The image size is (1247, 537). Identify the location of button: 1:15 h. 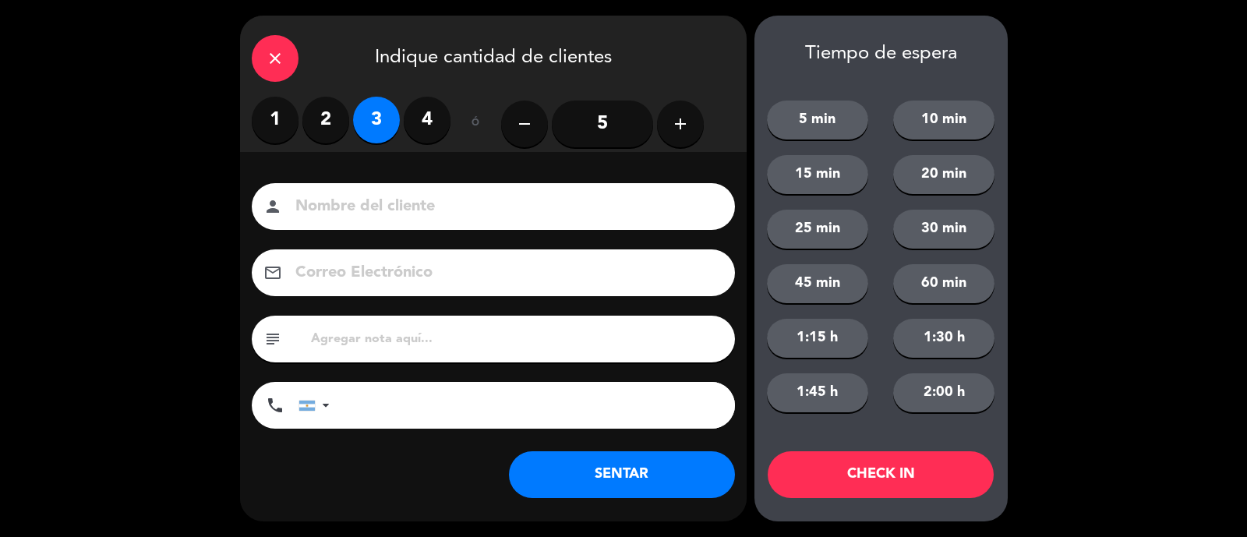
(817, 338).